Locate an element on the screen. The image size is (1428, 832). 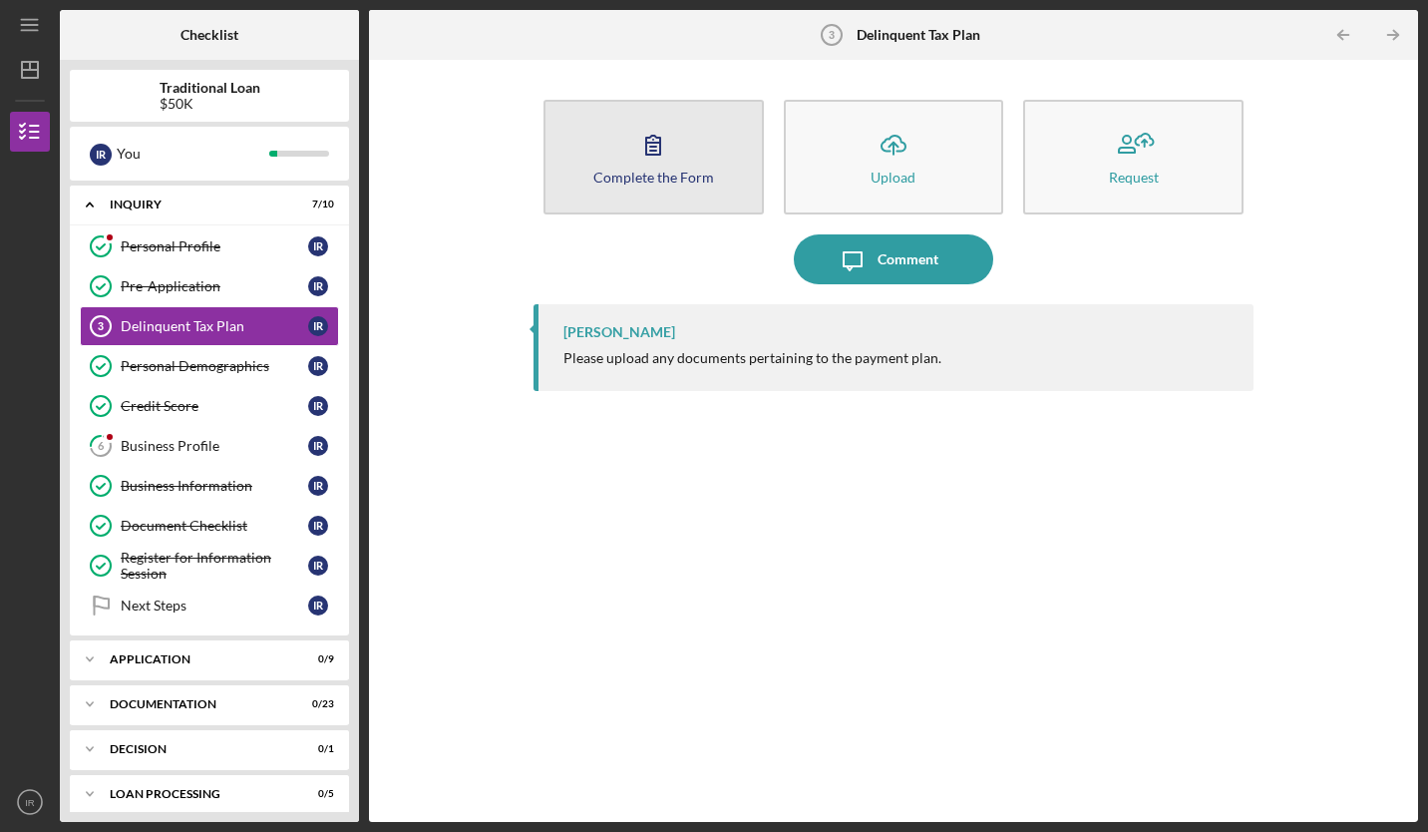
button: Upload is located at coordinates (893, 157).